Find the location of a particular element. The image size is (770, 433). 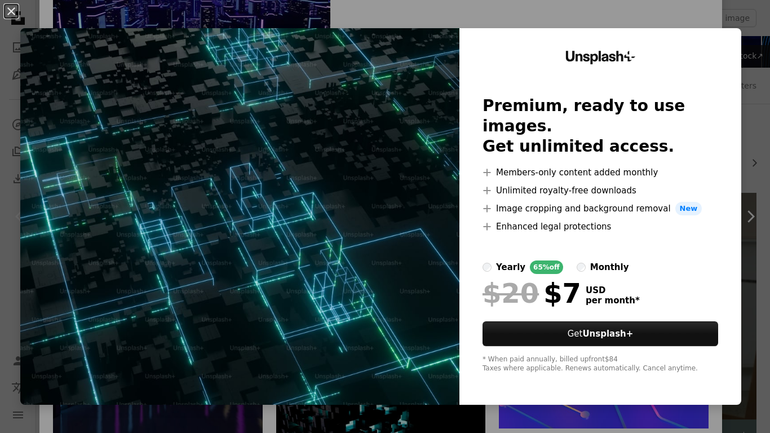

h2: Premium, ready to use images. Get unlimited access. is located at coordinates (601, 126).